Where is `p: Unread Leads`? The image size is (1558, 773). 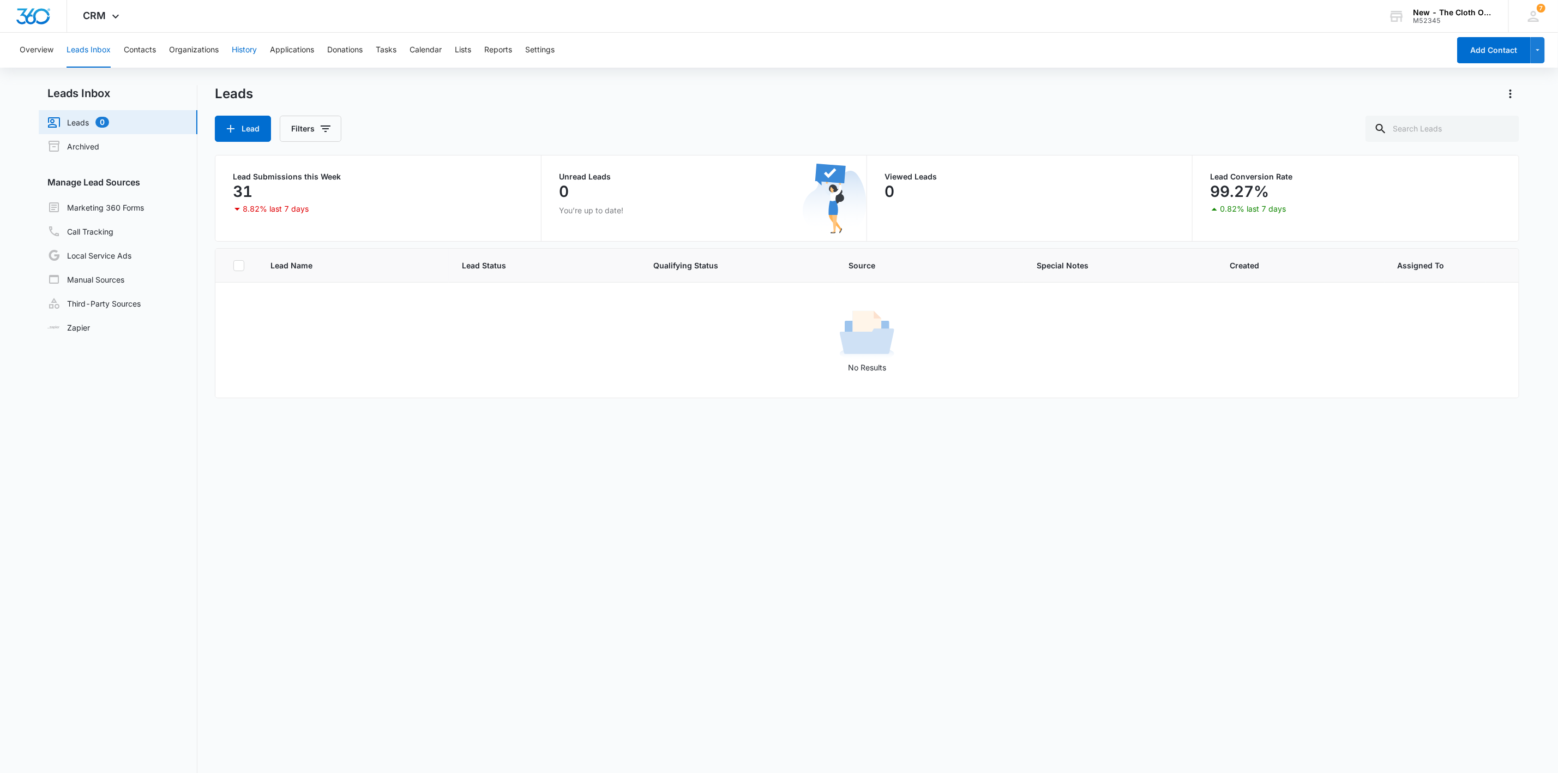 p: Unread Leads is located at coordinates (704, 177).